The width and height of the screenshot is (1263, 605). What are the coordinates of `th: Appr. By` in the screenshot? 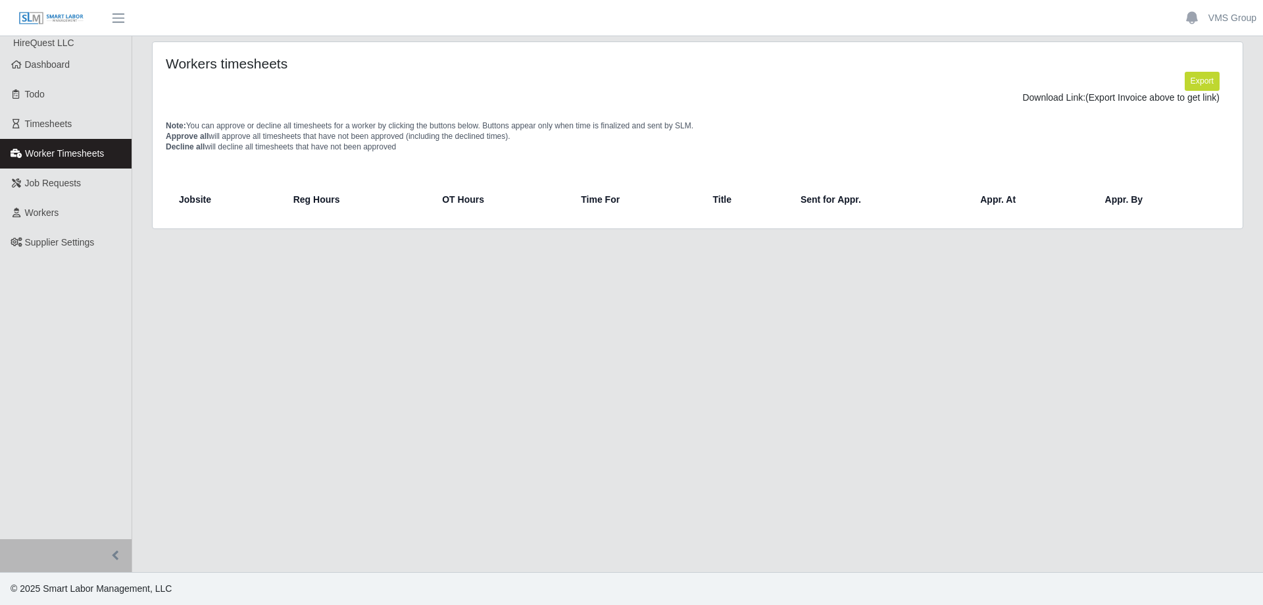 It's located at (1160, 199).